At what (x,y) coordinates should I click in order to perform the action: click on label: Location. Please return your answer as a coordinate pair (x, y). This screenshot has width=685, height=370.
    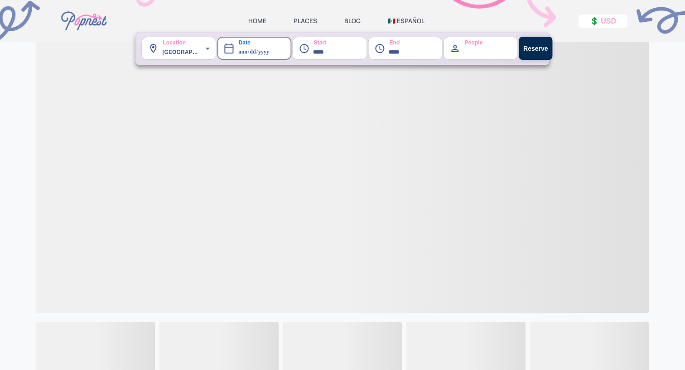
    Looking at the image, I should click on (167, 39).